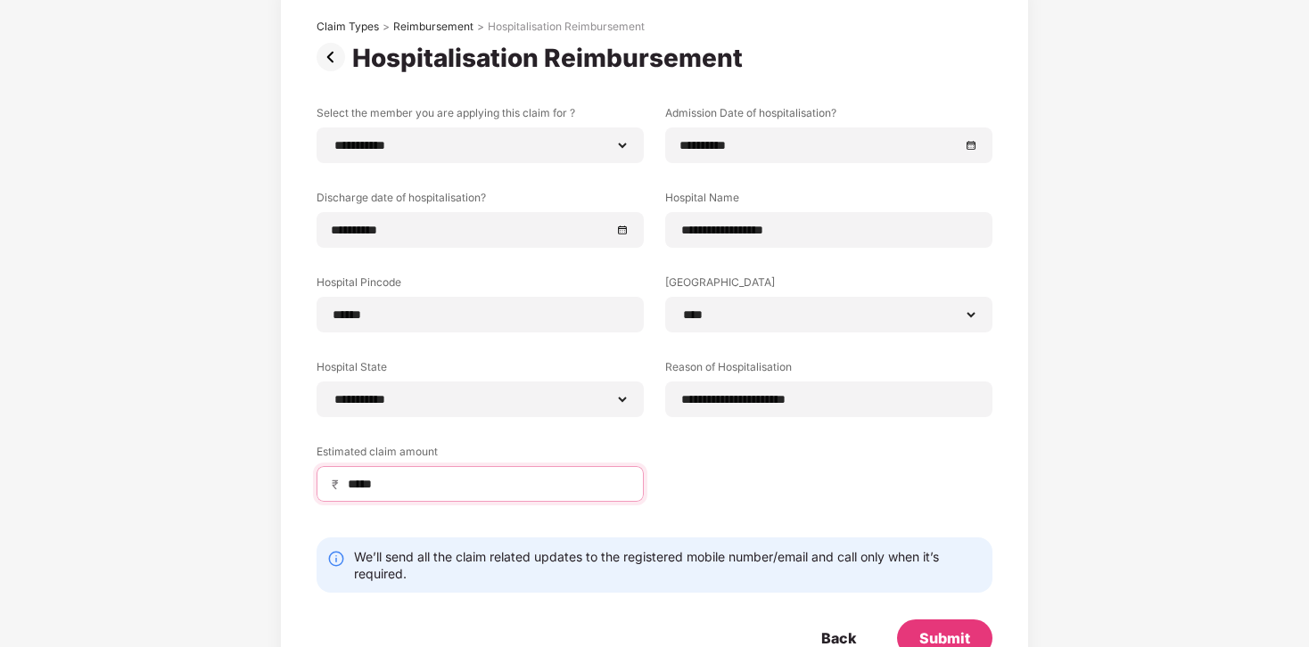 The width and height of the screenshot is (1309, 647). I want to click on img: svg+xml;base64,PHN2ZyBpZD0iUHJldi0zMngzMiIgeG1sbnM9Imh0dHA6Ly93d3cudzMub3JnLzIwMDAvc3ZnIiB3aWR0aD..., so click(334, 57).